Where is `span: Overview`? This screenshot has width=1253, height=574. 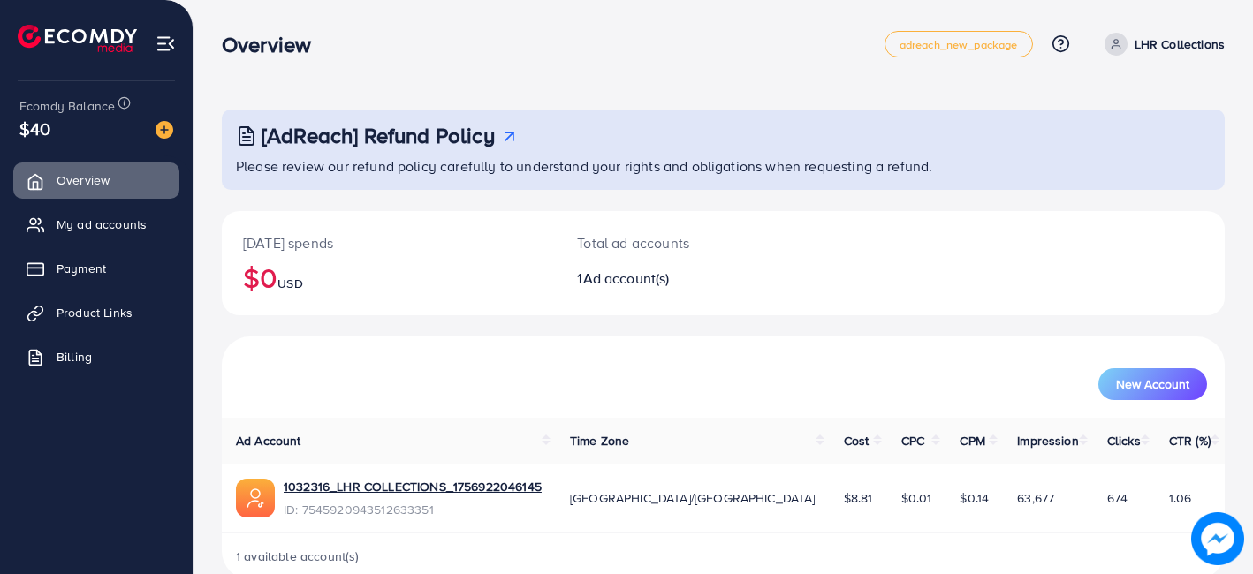
span: Overview is located at coordinates (83, 180).